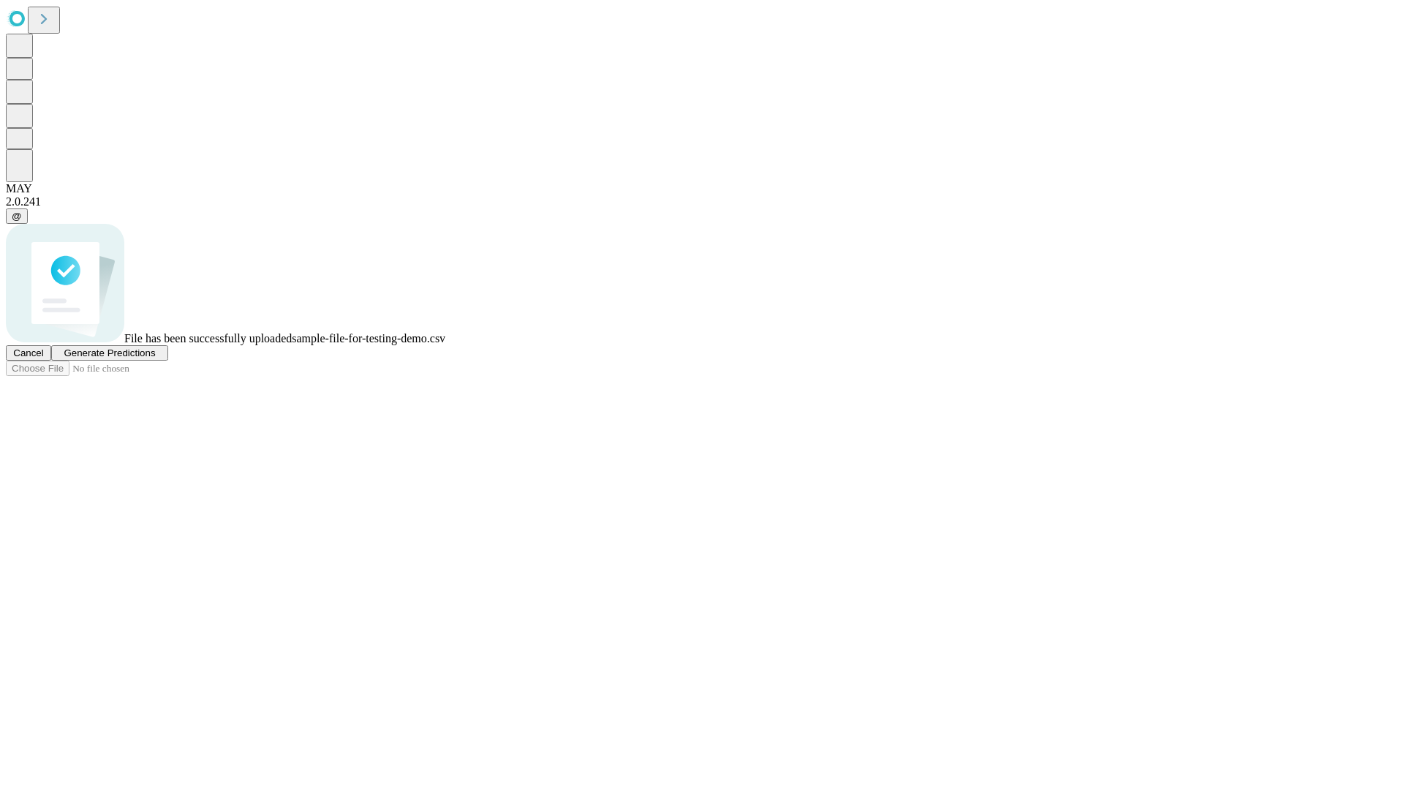 This screenshot has width=1404, height=790. Describe the element at coordinates (208, 338) in the screenshot. I see `span: File has been successfully uploaded` at that location.